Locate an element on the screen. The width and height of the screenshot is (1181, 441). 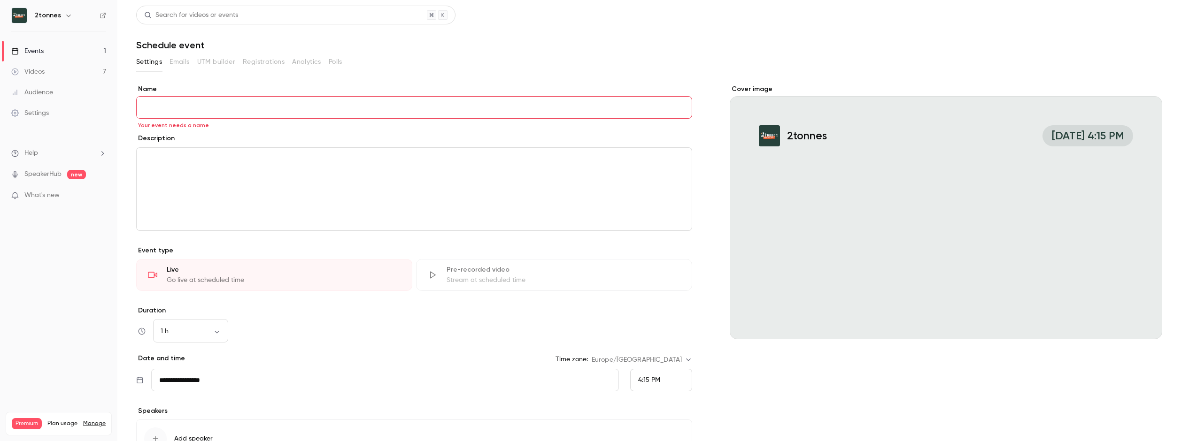
span: What's new is located at coordinates (42, 195).